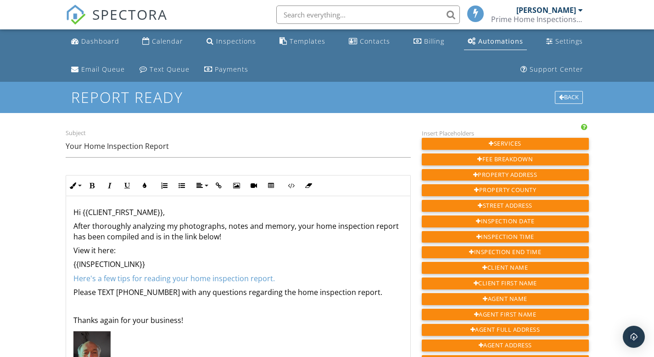 Image resolution: width=654 pixels, height=357 pixels. I want to click on div: Templates, so click(307, 41).